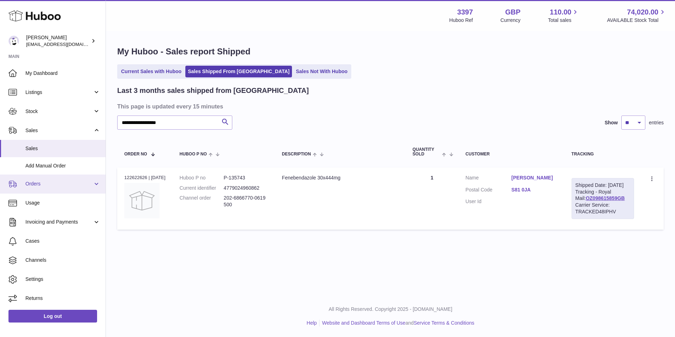  What do you see at coordinates (426, 152) in the screenshot?
I see `span: Quantity Sold` at bounding box center [426, 152].